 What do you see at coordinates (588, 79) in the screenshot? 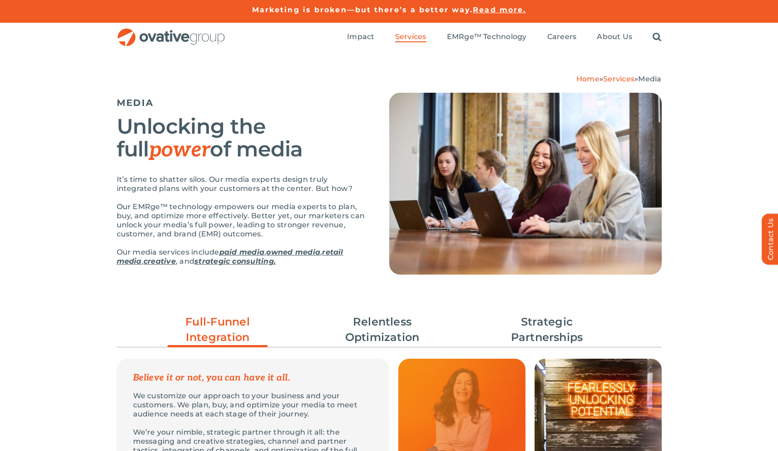
I see `a: Home` at bounding box center [588, 79].